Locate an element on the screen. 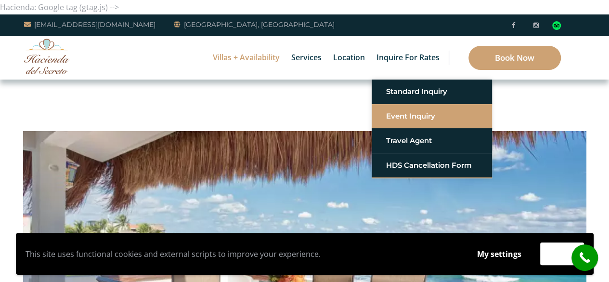 The width and height of the screenshot is (609, 282). a: Location is located at coordinates (349, 58).